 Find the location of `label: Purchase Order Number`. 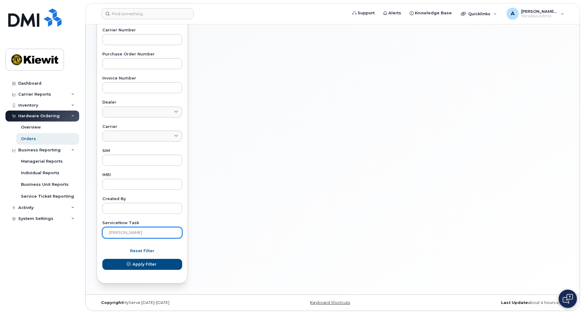

label: Purchase Order Number is located at coordinates (142, 54).